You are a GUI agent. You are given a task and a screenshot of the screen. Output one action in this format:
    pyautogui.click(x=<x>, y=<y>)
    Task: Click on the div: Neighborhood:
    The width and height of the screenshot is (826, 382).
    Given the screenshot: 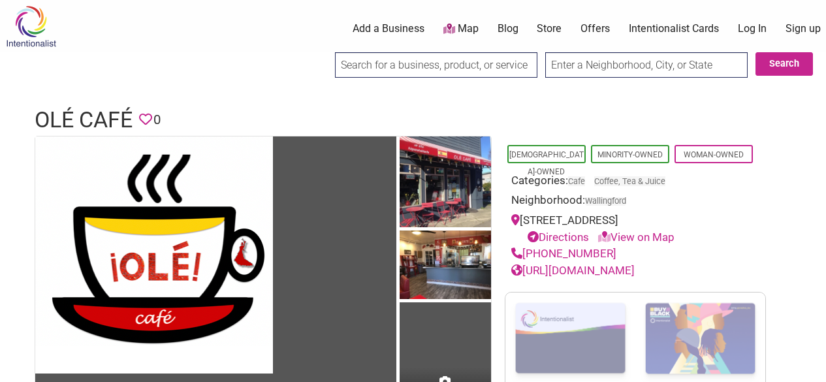 What is the action you would take?
    pyautogui.click(x=636, y=202)
    